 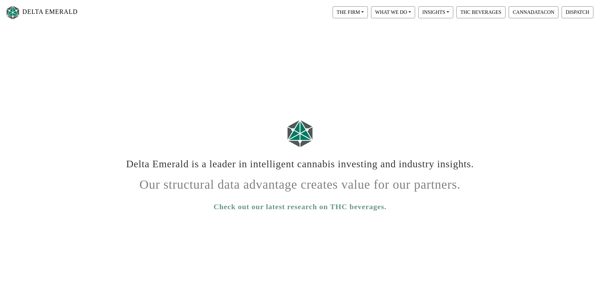 What do you see at coordinates (436, 12) in the screenshot?
I see `button: INSIGHTS` at bounding box center [436, 12].